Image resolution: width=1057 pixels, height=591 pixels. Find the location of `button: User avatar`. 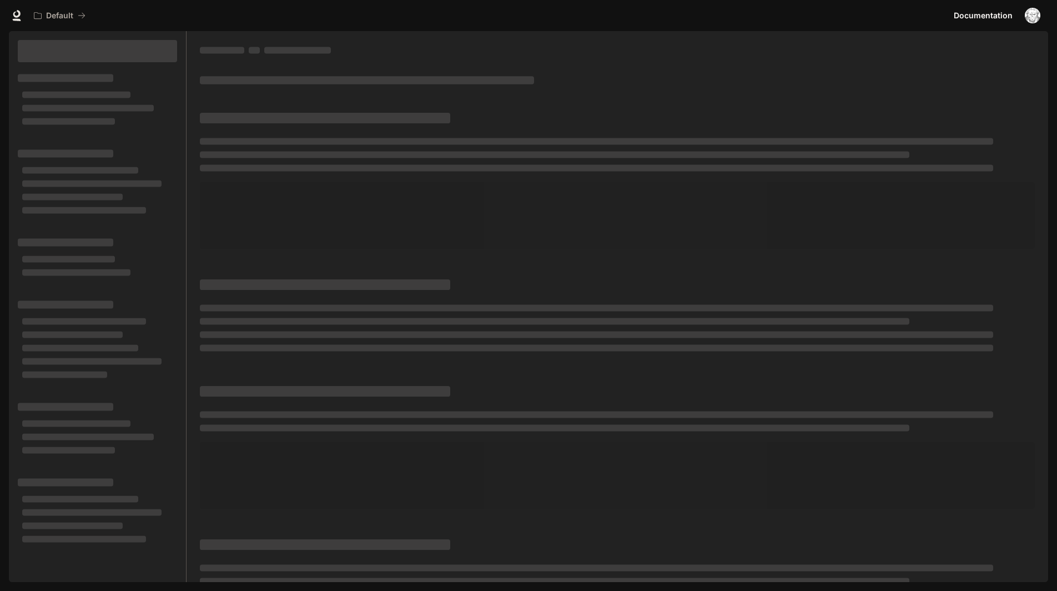

button: User avatar is located at coordinates (1033, 16).